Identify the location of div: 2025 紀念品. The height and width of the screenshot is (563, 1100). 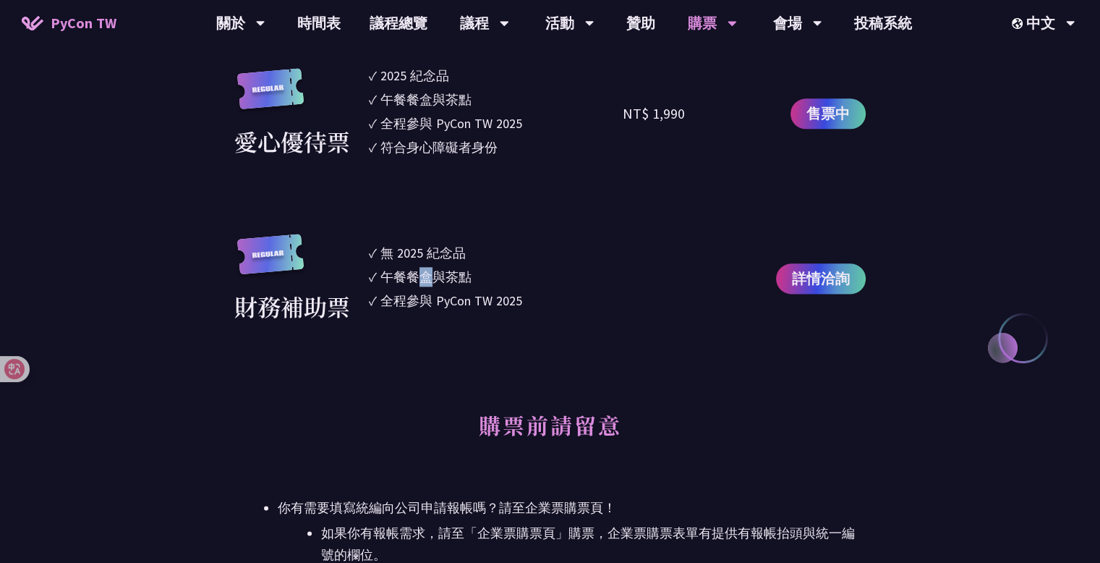
(414, 75).